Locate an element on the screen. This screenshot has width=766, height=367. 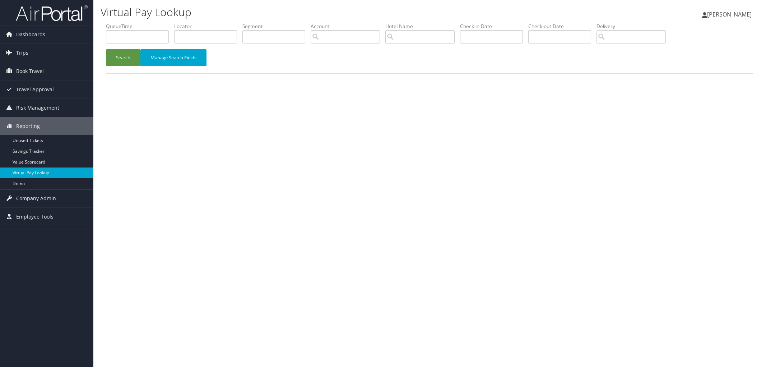
label: Check-out Date is located at coordinates (563, 26).